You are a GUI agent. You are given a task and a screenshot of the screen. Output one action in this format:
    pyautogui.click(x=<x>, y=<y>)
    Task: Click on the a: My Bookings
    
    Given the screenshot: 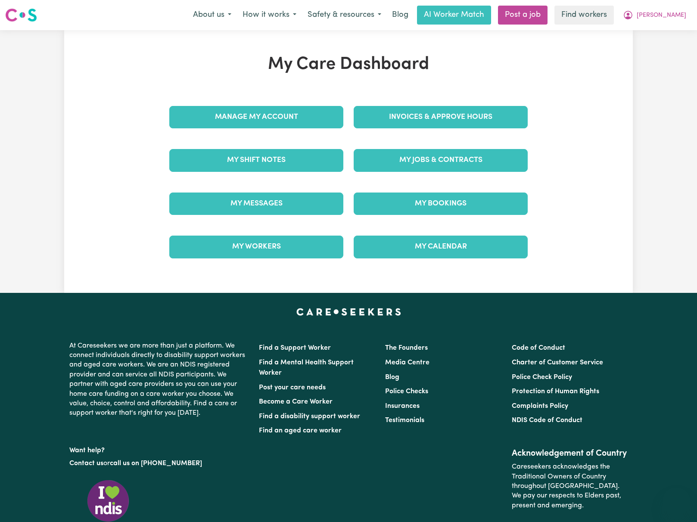 What is the action you would take?
    pyautogui.click(x=441, y=204)
    